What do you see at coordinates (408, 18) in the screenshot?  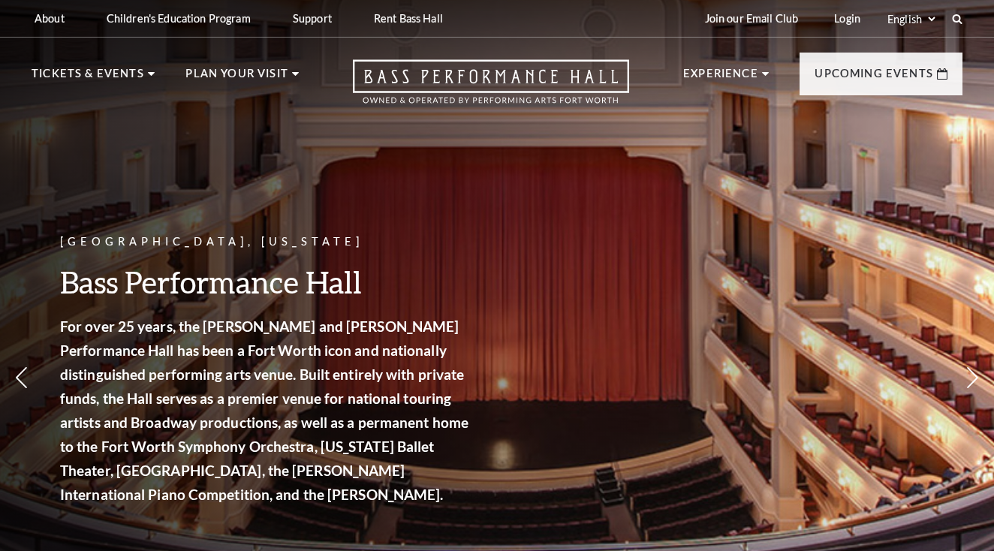 I see `p: Rent Bass Hall` at bounding box center [408, 18].